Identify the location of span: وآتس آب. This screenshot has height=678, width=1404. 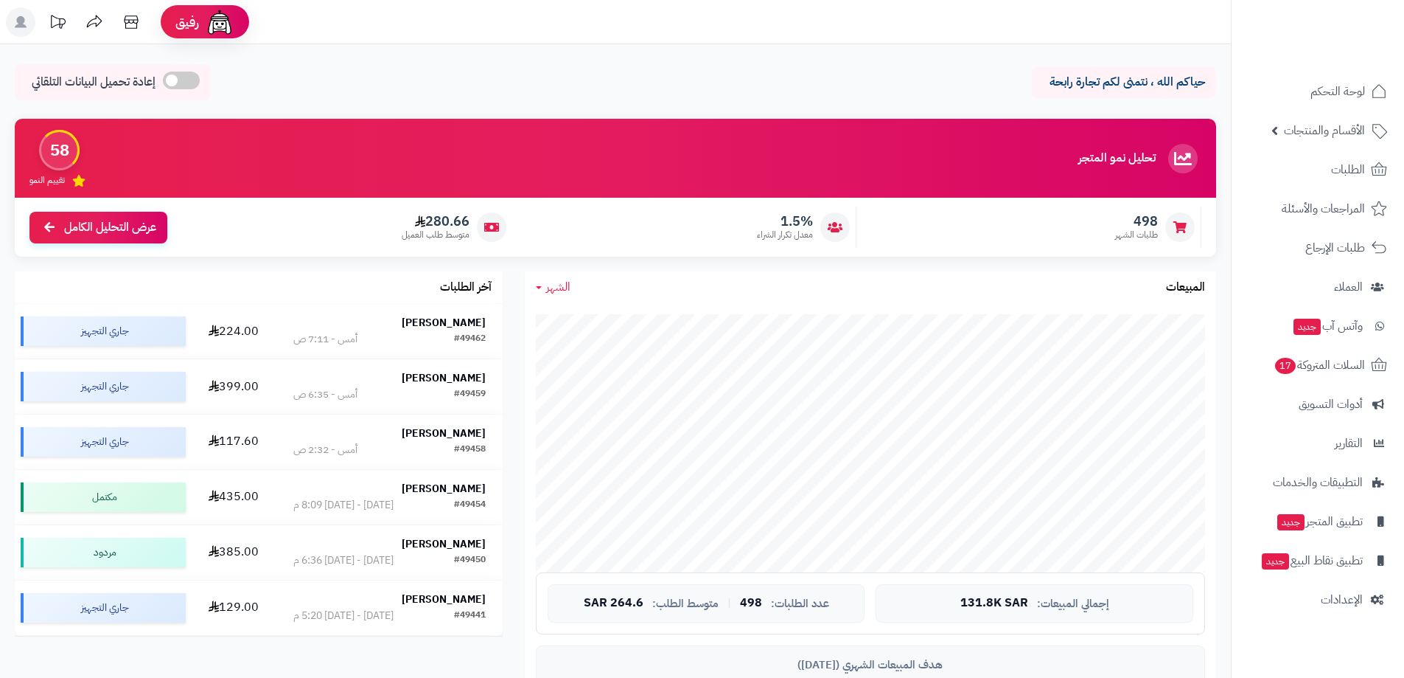
(1328, 326).